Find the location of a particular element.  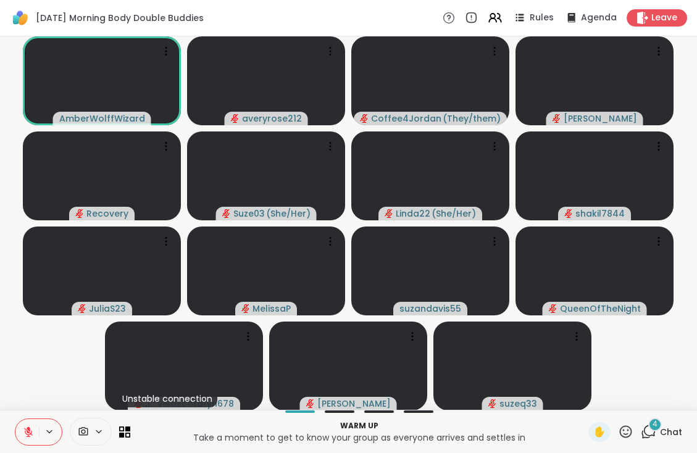

span: Leave is located at coordinates (664, 18).